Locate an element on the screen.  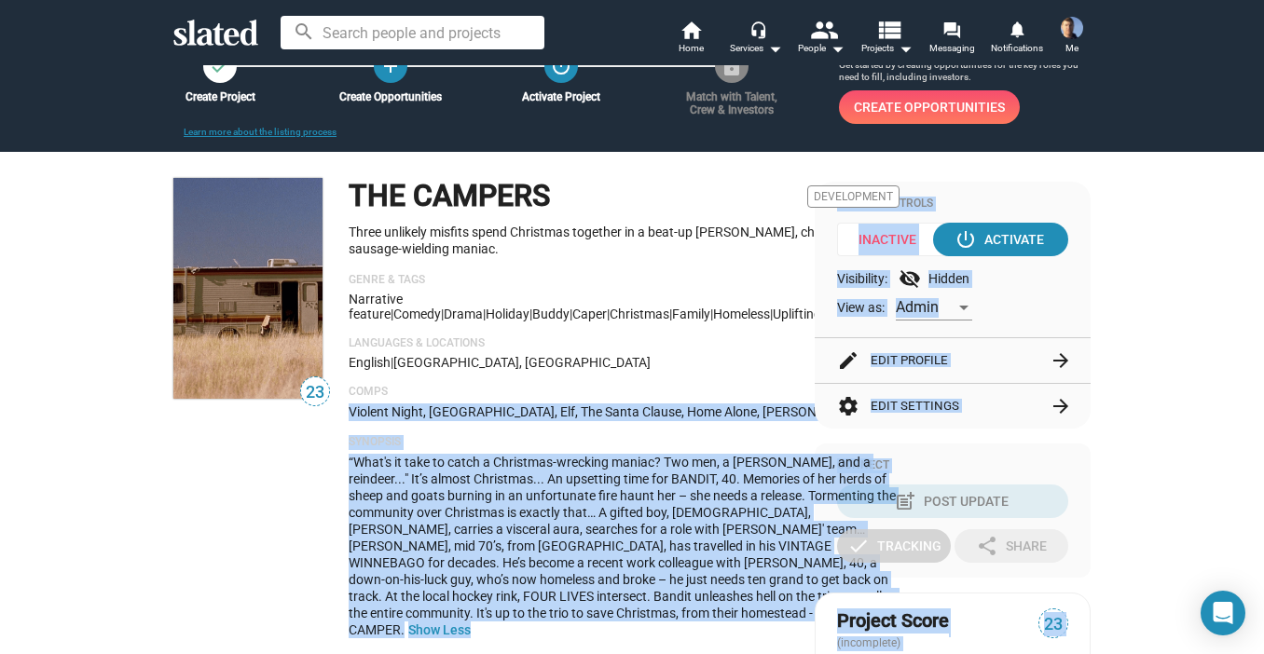
div: Services is located at coordinates (756, 48).